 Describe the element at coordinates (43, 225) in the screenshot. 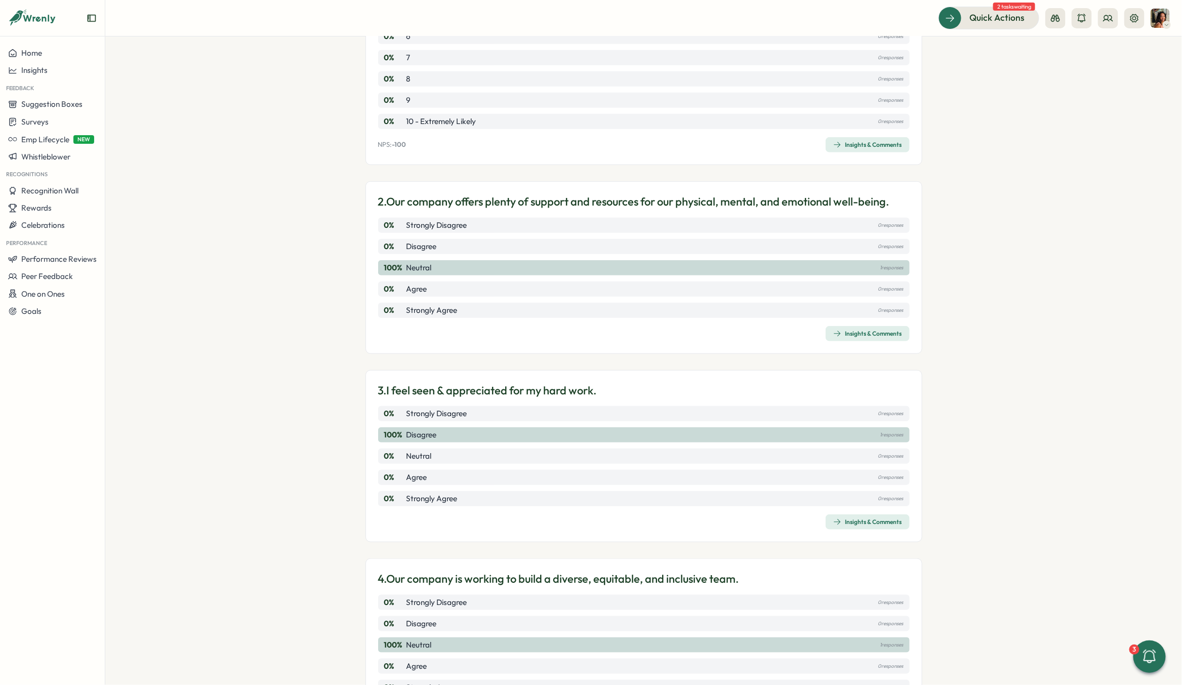

I see `span: Celebrations` at that location.